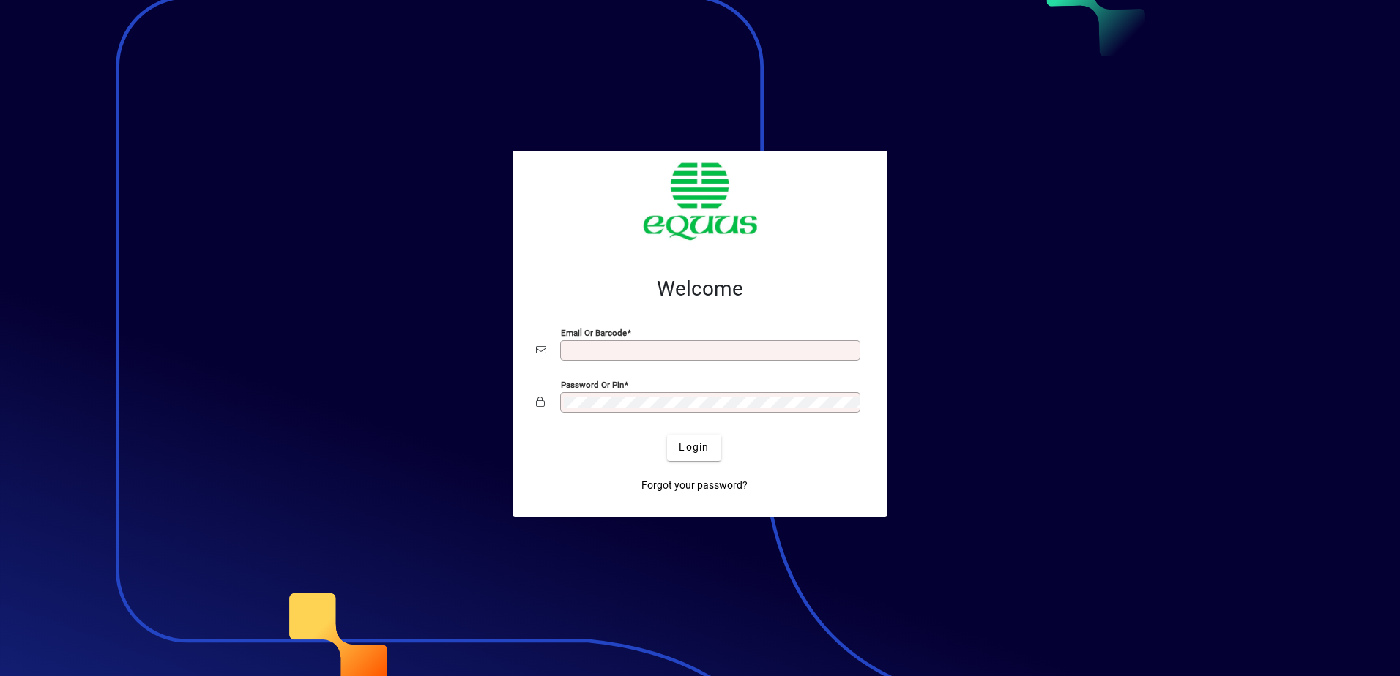 Image resolution: width=1400 pixels, height=676 pixels. What do you see at coordinates (700, 289) in the screenshot?
I see `h2: Welcome` at bounding box center [700, 289].